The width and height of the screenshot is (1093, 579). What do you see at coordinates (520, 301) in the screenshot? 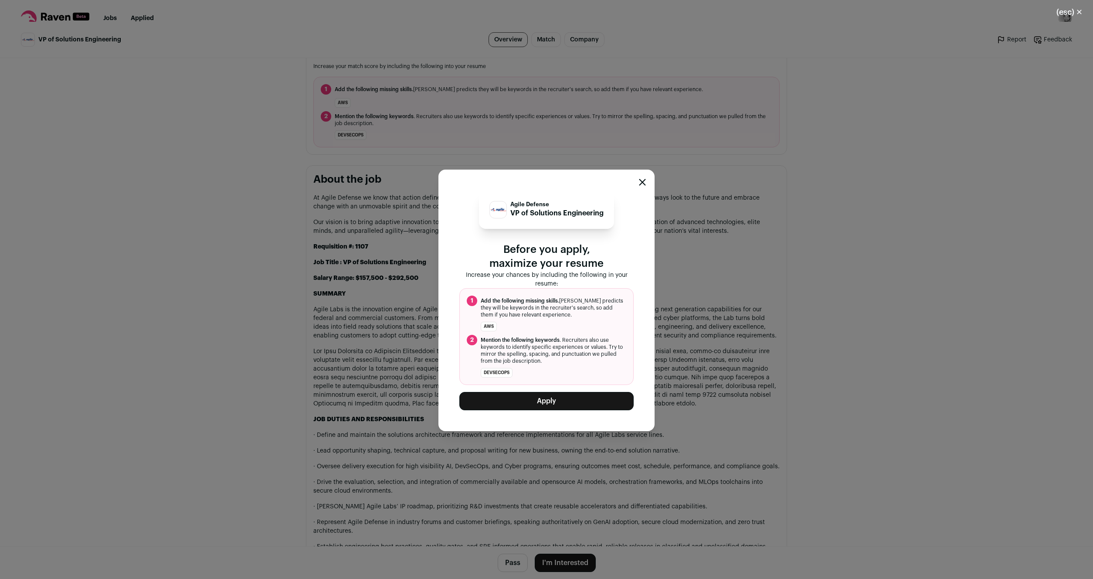
I see `span: Add the following missing skills.` at bounding box center [520, 301].